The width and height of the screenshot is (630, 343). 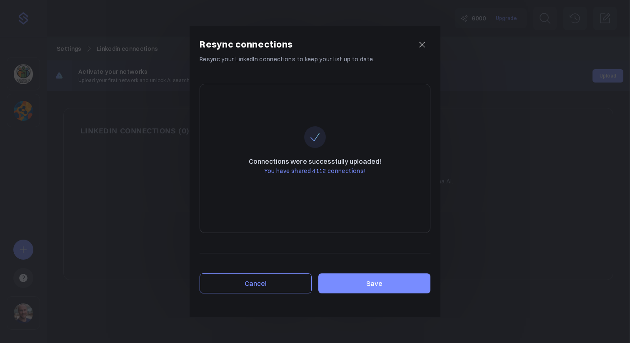 I want to click on button: Cancel, so click(x=255, y=283).